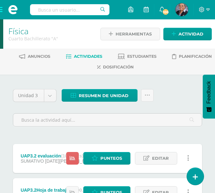 This screenshot has width=215, height=193. Describe the element at coordinates (142, 56) in the screenshot. I see `span: Estudiantes` at that location.